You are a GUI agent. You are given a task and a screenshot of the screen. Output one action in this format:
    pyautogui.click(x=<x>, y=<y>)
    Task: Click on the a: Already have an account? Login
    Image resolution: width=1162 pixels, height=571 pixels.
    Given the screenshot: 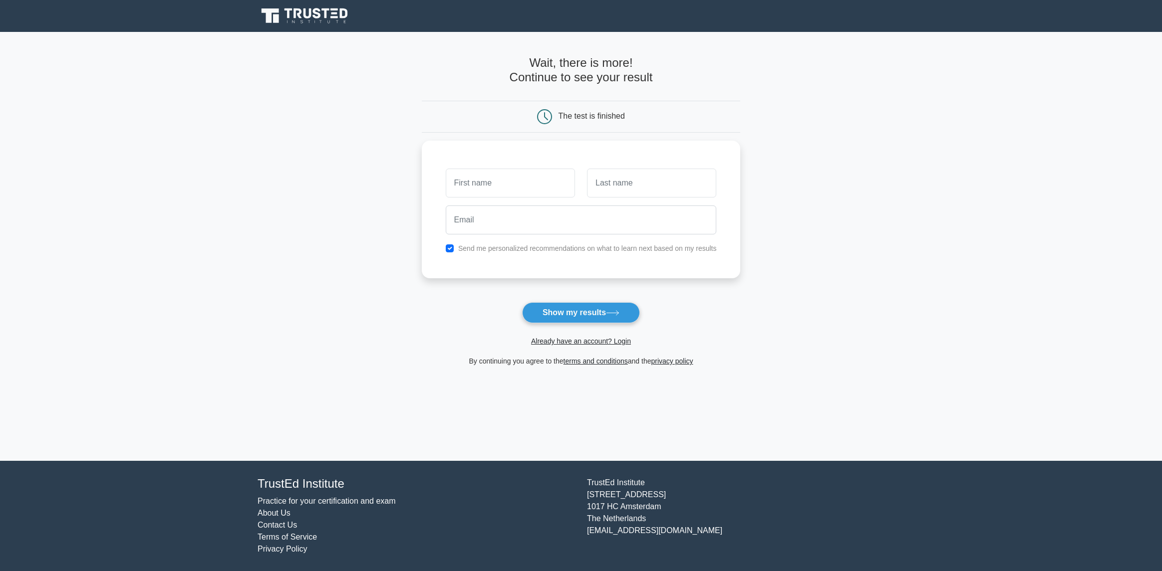 What is the action you would take?
    pyautogui.click(x=581, y=341)
    